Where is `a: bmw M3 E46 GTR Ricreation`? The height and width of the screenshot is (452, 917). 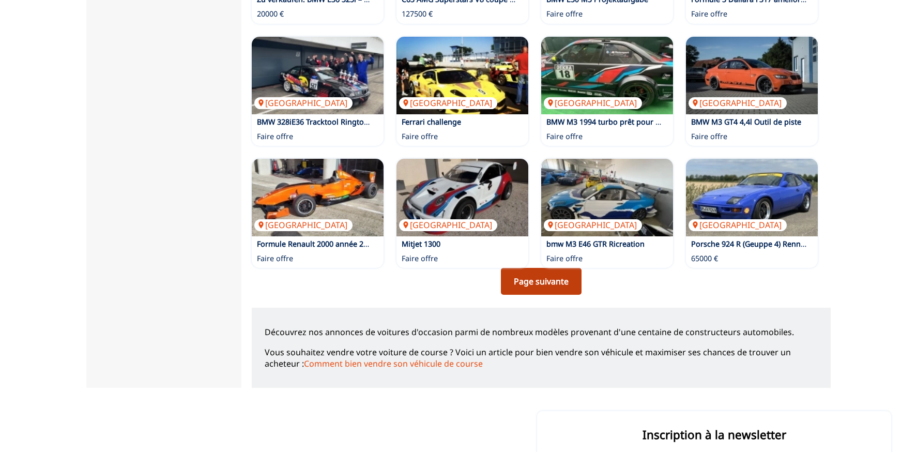
a: bmw M3 E46 GTR Ricreation is located at coordinates (596, 244).